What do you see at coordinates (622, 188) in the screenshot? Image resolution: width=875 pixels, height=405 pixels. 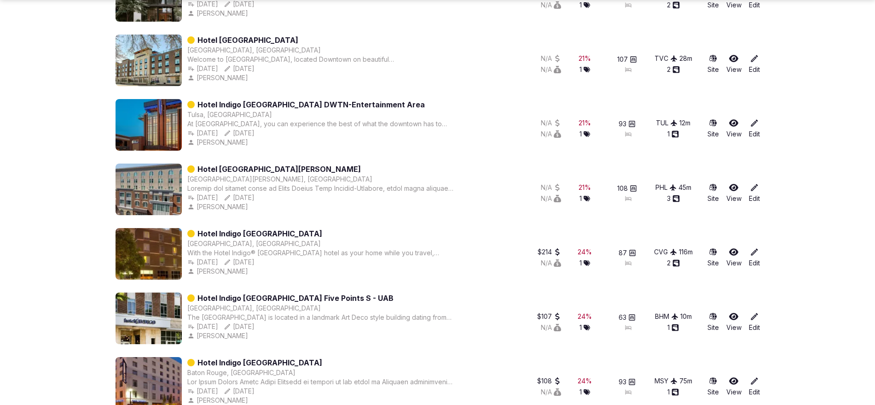 I see `span: 108` at bounding box center [622, 188].